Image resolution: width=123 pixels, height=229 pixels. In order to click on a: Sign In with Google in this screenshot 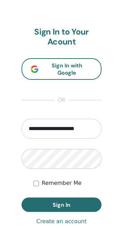, I will do `click(62, 69)`.